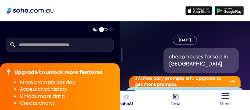 This screenshot has height=110, width=250. I want to click on span: sohoAI, so click(126, 103).